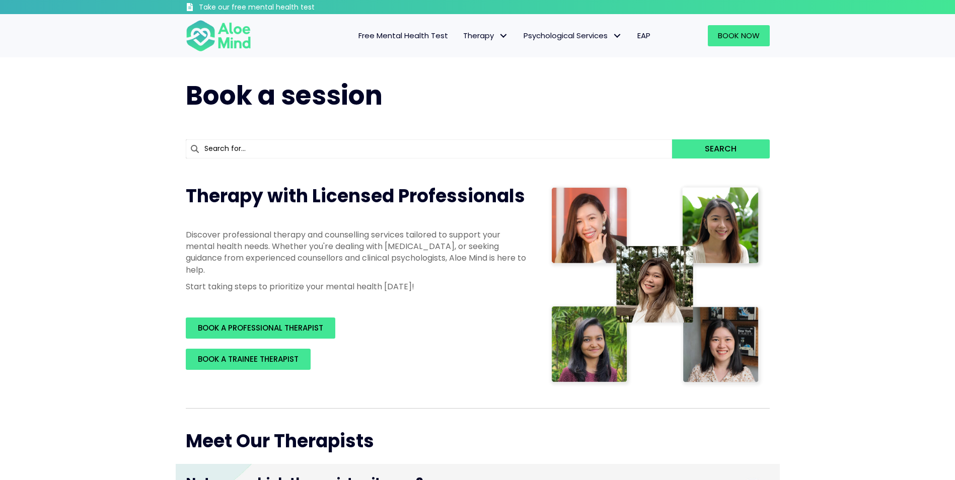 The width and height of the screenshot is (955, 480). Describe the element at coordinates (283, 8) in the screenshot. I see `h3: Take our free mental health test` at that location.